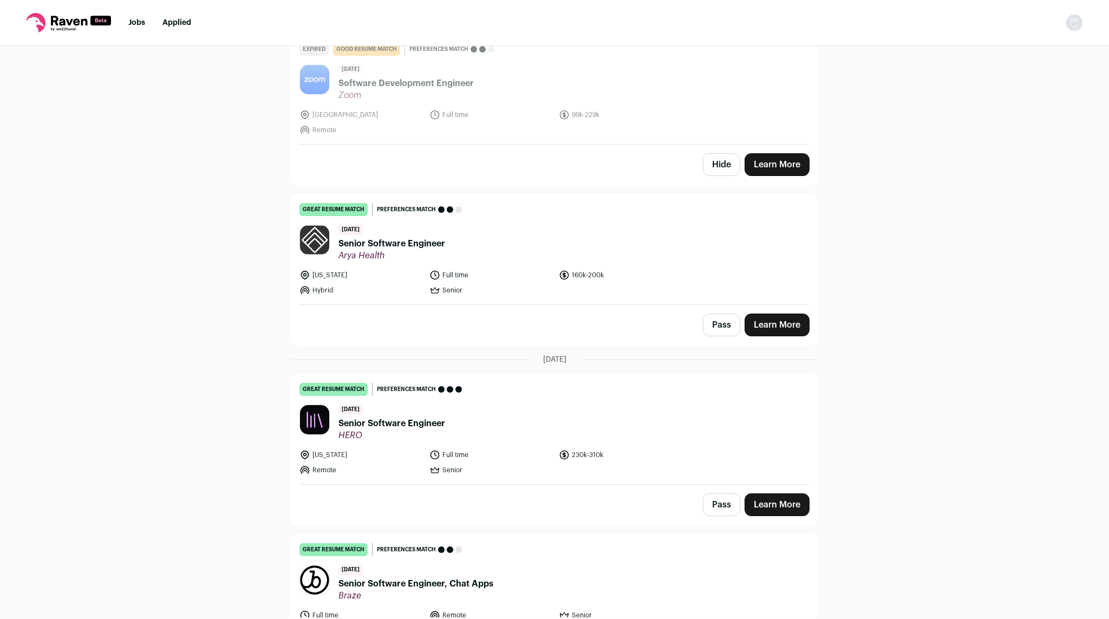 This screenshot has width=1109, height=619. Describe the element at coordinates (176, 23) in the screenshot. I see `a: Applied` at that location.